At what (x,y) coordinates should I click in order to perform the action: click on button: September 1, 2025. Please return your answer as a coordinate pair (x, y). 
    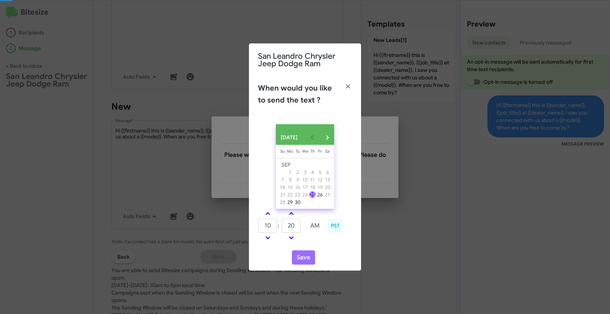
    Looking at the image, I should click on (290, 172).